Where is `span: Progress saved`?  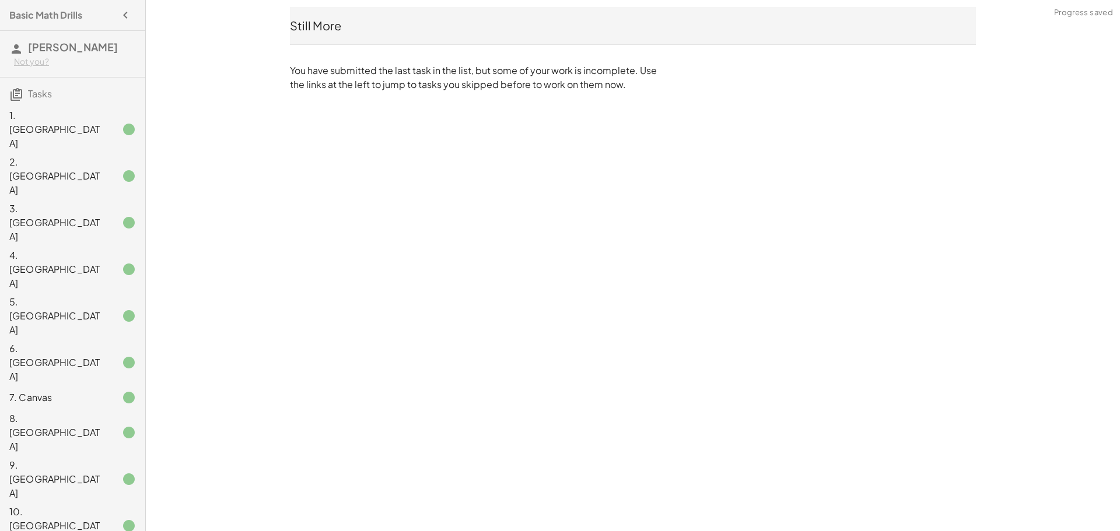
span: Progress saved is located at coordinates (1083, 13).